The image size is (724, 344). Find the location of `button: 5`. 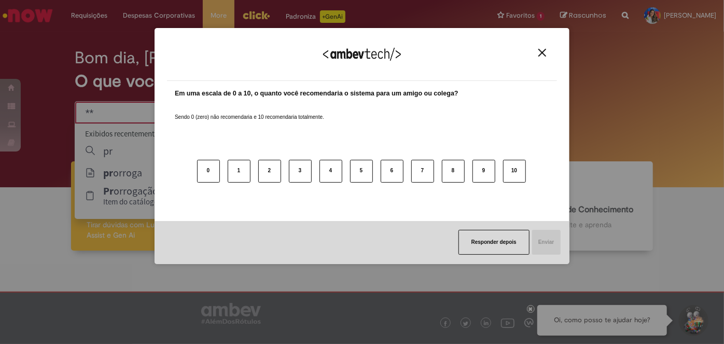

button: 5 is located at coordinates (362, 171).